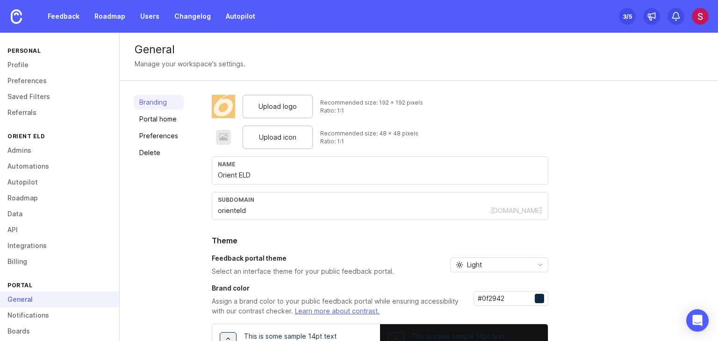 This screenshot has width=718, height=341. I want to click on div: Recommended size: 48 x 48 pixels, so click(369, 133).